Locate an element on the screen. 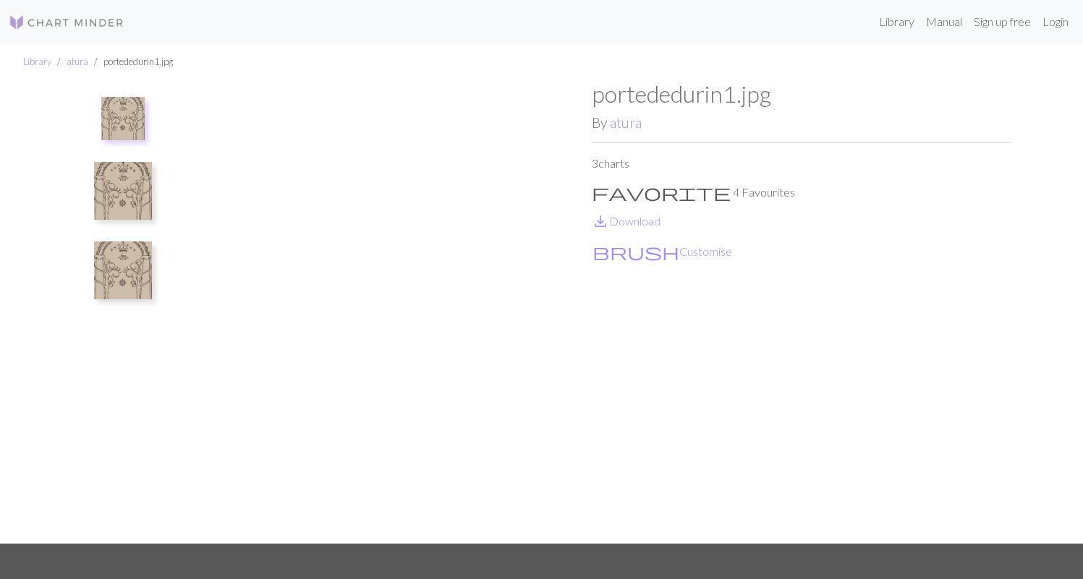 This screenshot has width=1083, height=579. span: favorite is located at coordinates (661, 192).